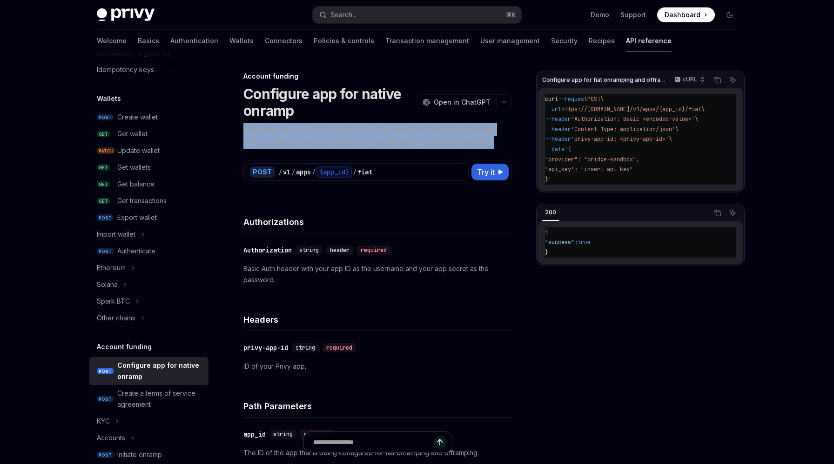 This screenshot has width=834, height=464. What do you see at coordinates (148, 41) in the screenshot?
I see `a: Basics` at bounding box center [148, 41].